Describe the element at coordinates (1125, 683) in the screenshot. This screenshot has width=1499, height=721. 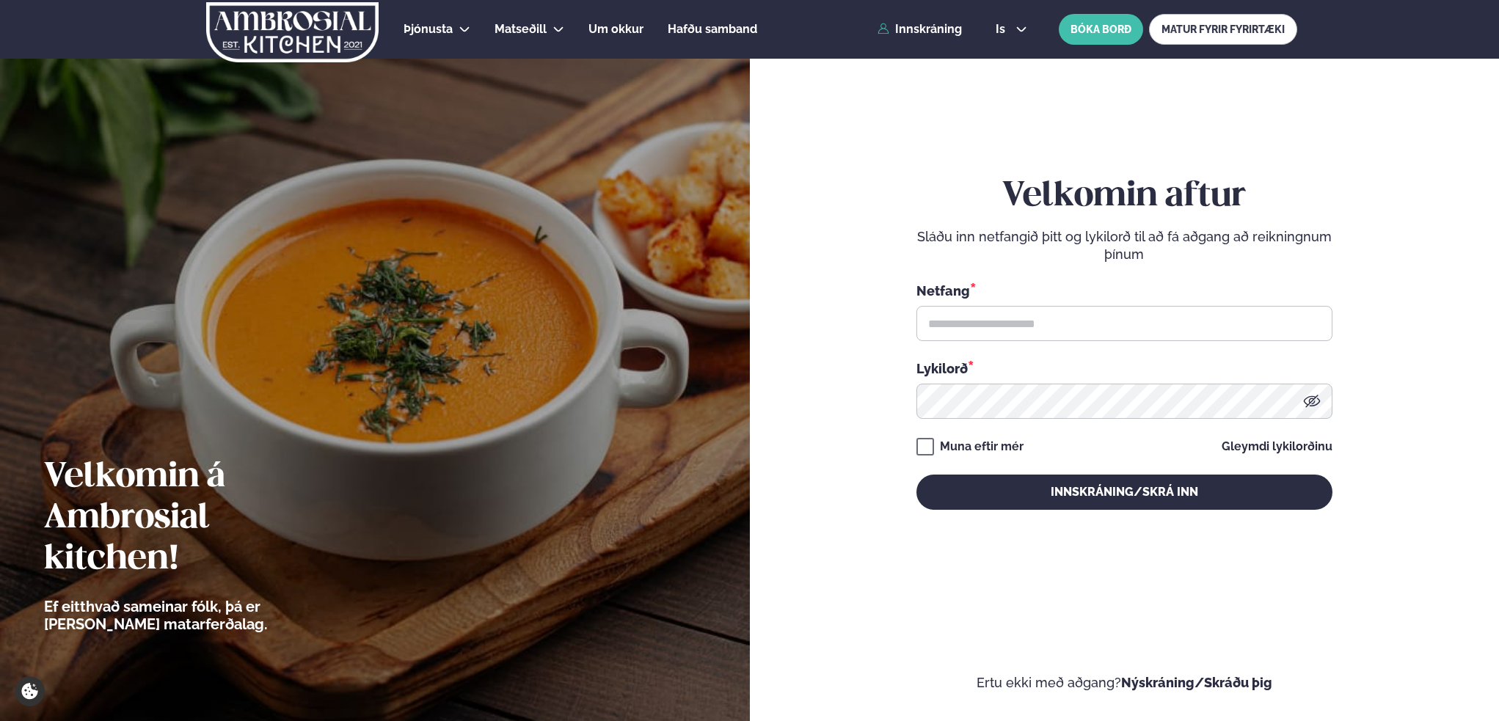
I see `p: Ertu ekki með aðgang?` at that location.